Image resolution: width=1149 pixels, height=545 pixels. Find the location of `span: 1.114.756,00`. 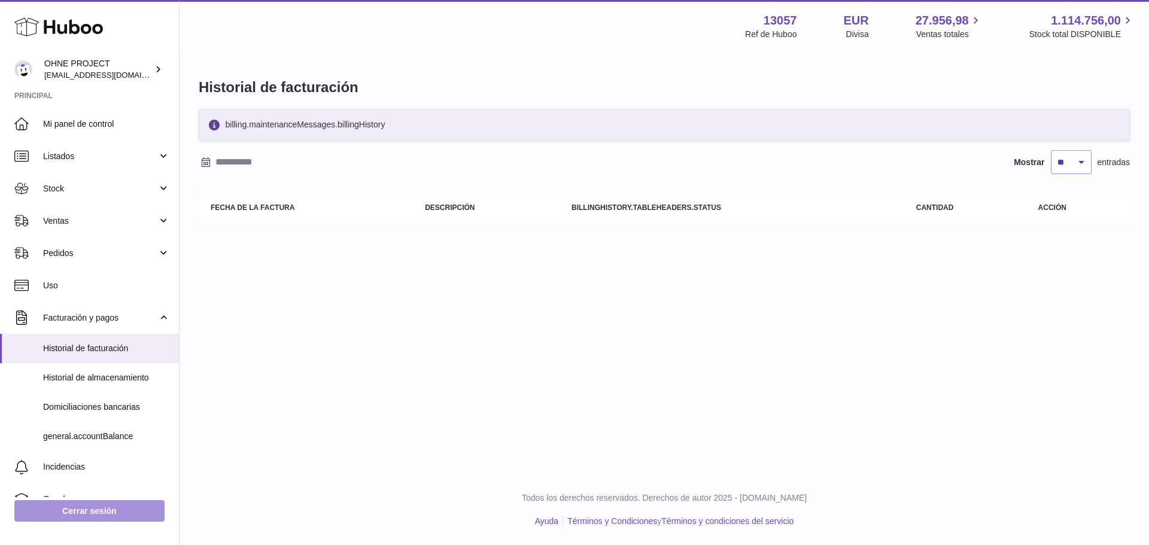

span: 1.114.756,00 is located at coordinates (1085, 20).